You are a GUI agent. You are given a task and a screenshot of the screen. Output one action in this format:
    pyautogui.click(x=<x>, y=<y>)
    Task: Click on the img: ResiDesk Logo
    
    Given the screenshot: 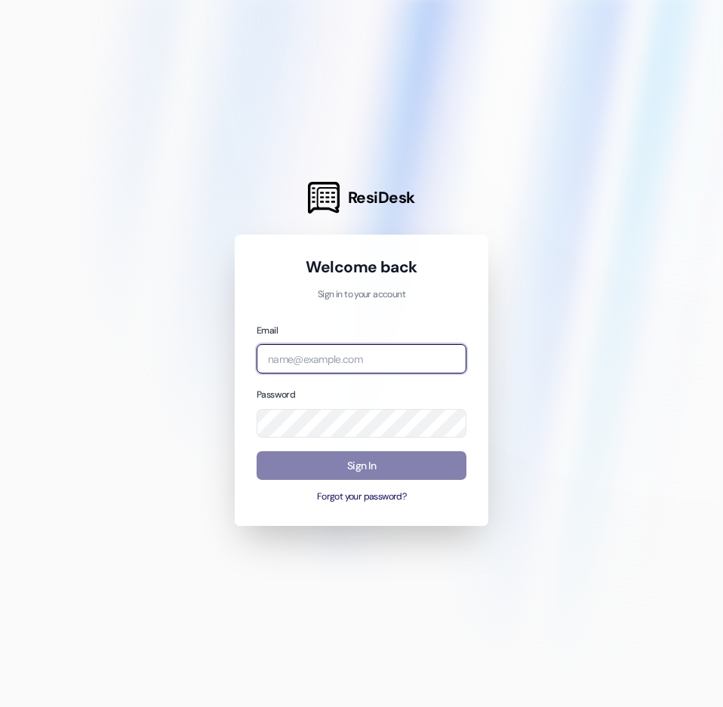 What is the action you would take?
    pyautogui.click(x=324, y=198)
    